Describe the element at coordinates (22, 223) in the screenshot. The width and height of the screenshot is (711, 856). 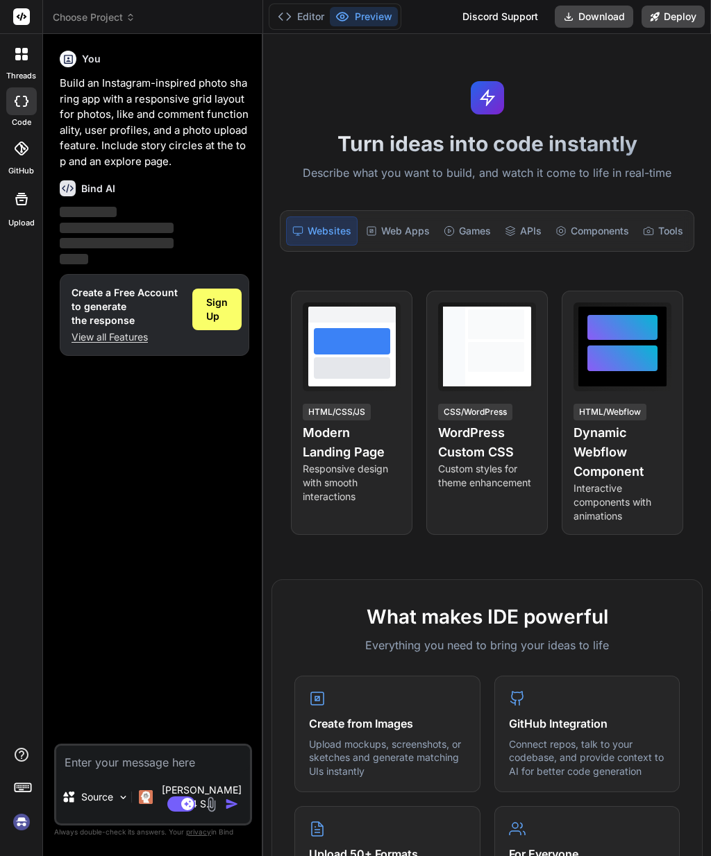
I see `label: Upload` at that location.